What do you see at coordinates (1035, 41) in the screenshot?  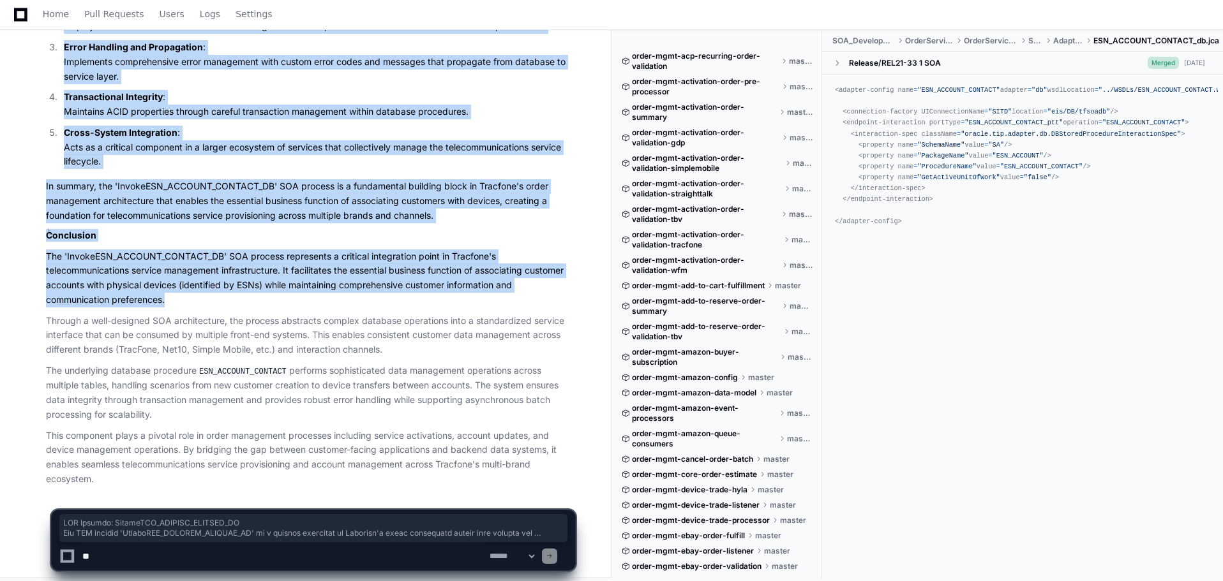 I see `span: SOA` at bounding box center [1035, 41].